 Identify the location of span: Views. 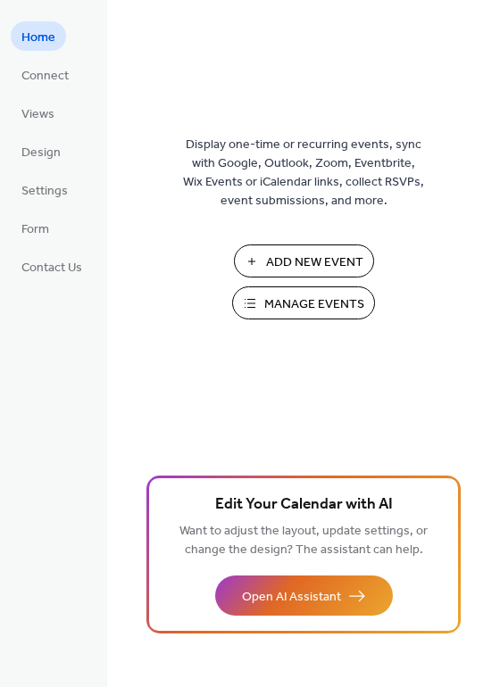
(37, 114).